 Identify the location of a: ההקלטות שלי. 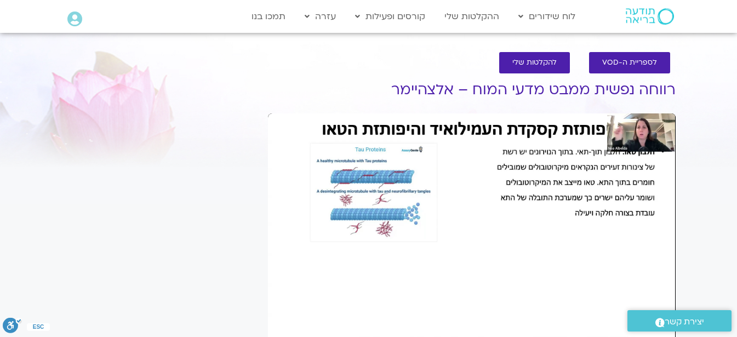
(472, 16).